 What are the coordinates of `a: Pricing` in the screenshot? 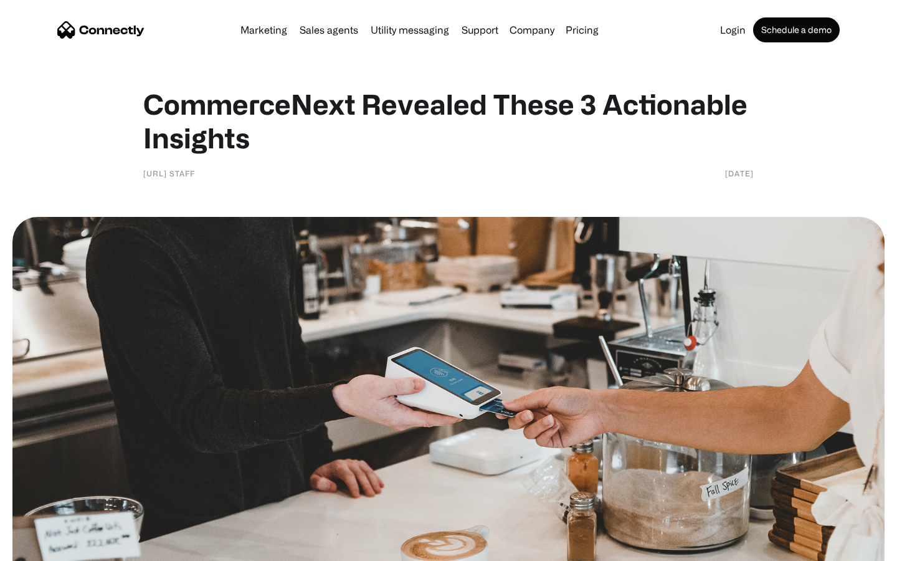 It's located at (582, 30).